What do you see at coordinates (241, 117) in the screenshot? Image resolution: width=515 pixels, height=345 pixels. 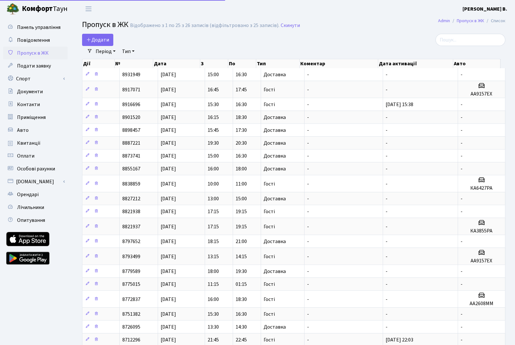 I see `span: 18:30` at bounding box center [241, 117].